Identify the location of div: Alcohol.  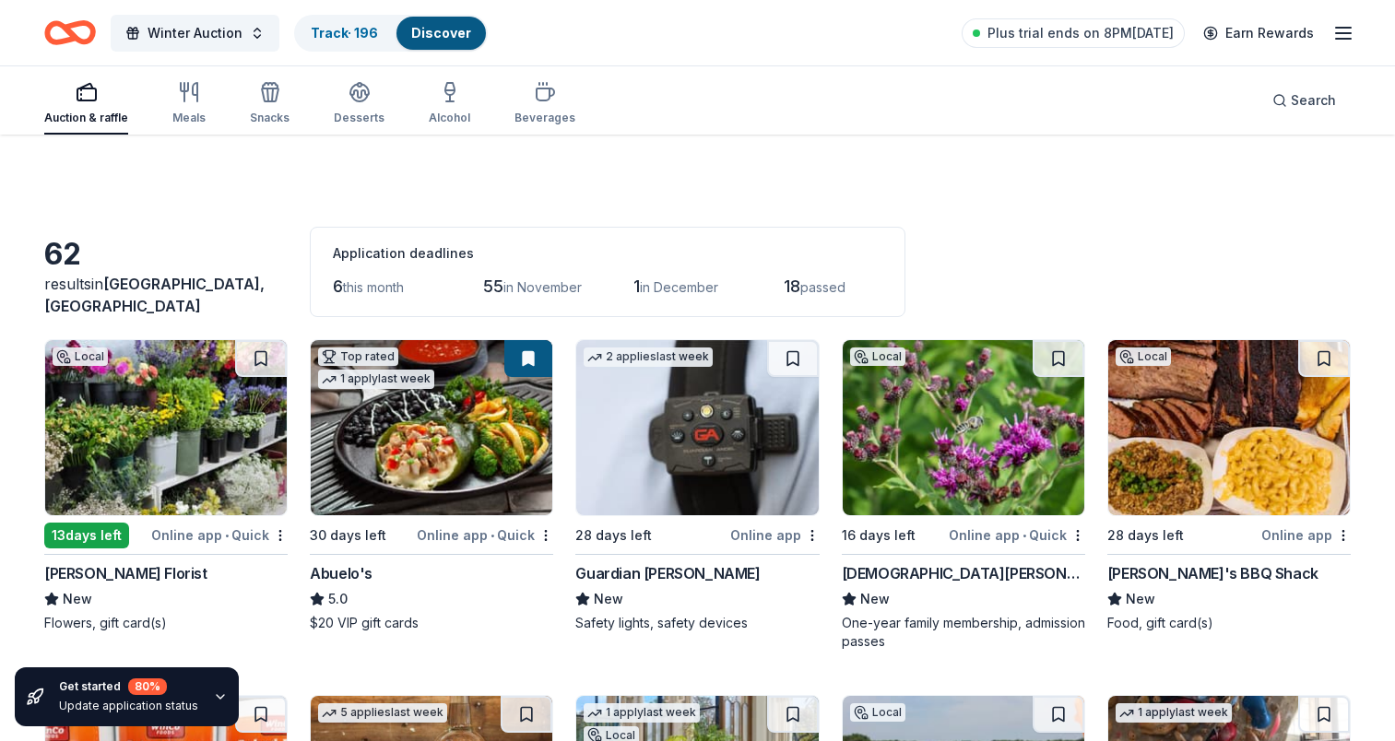
(449, 118).